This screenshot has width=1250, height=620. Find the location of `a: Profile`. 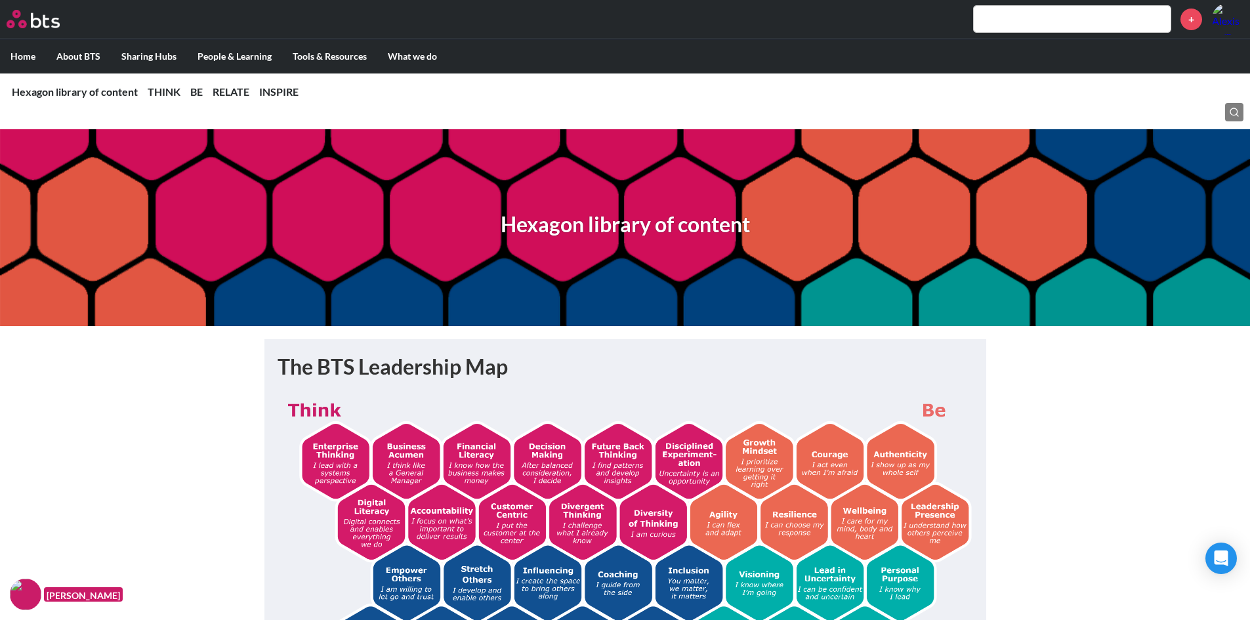

a: Profile is located at coordinates (1228, 19).